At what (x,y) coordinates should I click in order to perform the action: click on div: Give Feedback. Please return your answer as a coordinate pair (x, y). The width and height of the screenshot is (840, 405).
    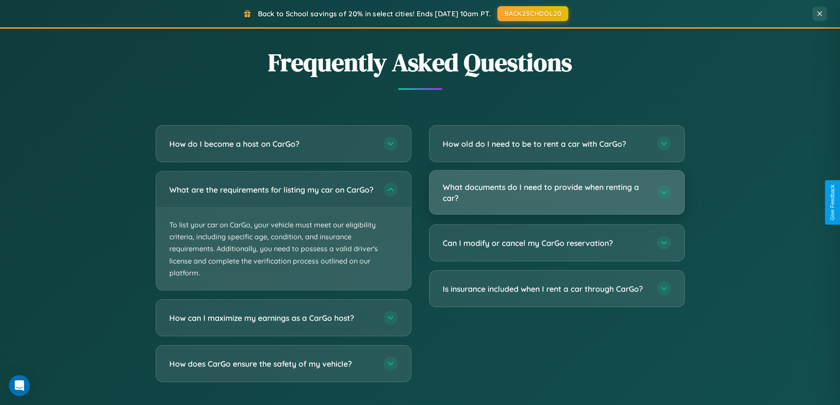
    Looking at the image, I should click on (833, 202).